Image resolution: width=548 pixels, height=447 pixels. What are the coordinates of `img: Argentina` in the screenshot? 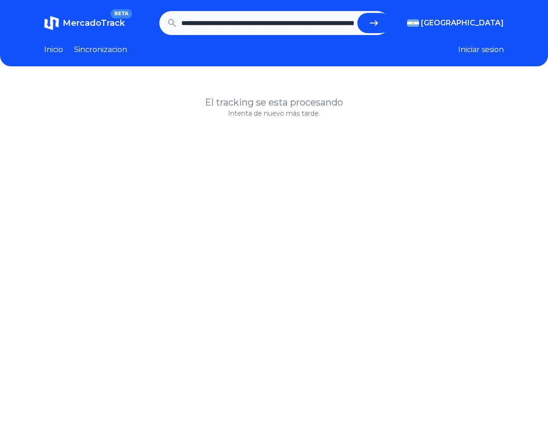 It's located at (413, 23).